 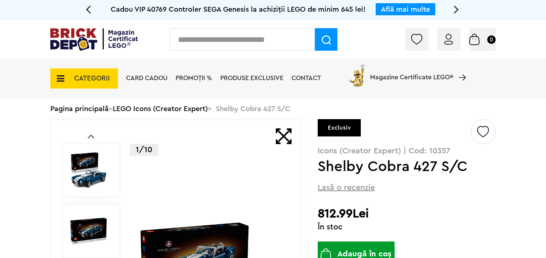 What do you see at coordinates (273, 109) in the screenshot?
I see `div: > > Shelby Cobra 427 S/C` at bounding box center [273, 109].